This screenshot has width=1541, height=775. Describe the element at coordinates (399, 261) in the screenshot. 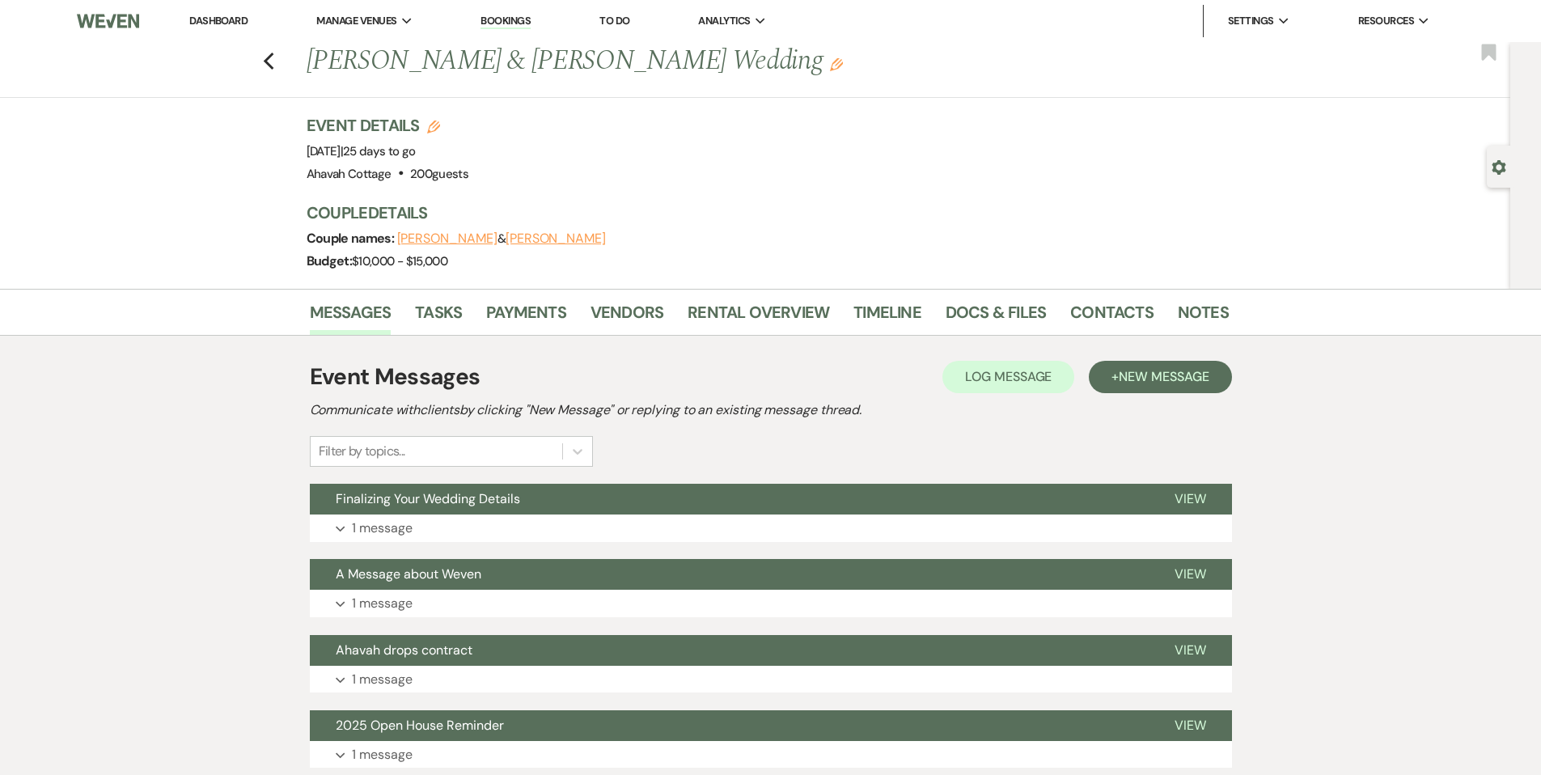

I see `span: $10,000 - $15,000` at that location.